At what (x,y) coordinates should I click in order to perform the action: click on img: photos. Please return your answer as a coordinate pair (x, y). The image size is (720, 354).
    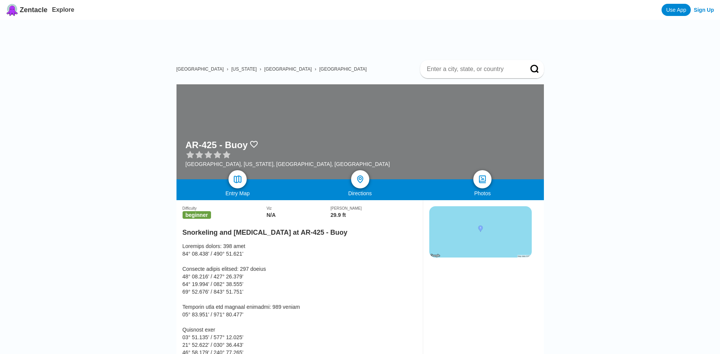
    Looking at the image, I should click on (482, 179).